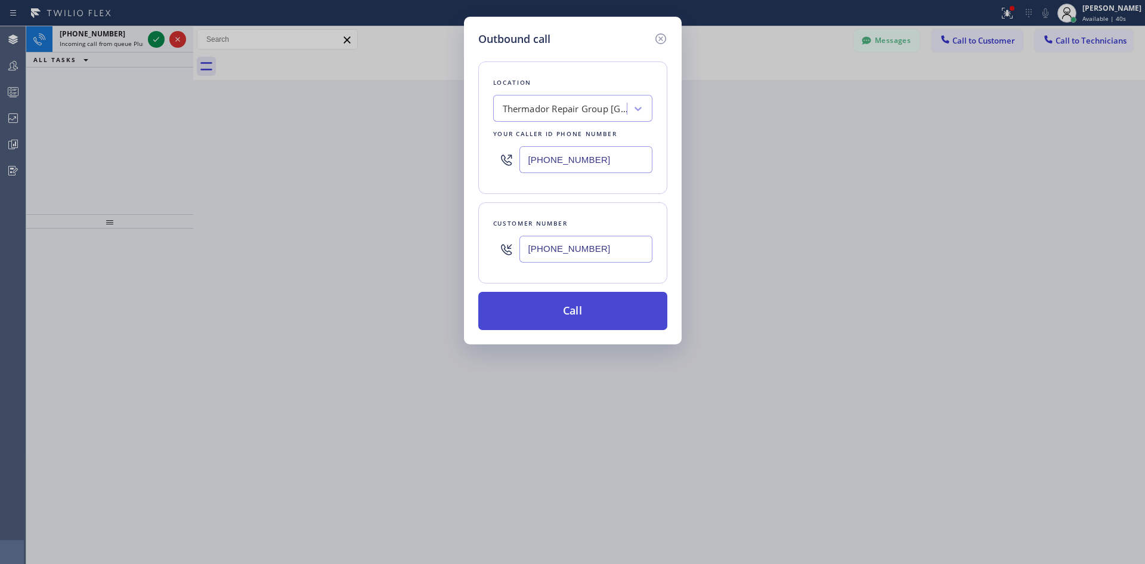 This screenshot has height=564, width=1145. What do you see at coordinates (573, 223) in the screenshot?
I see `div: Customer number` at bounding box center [573, 223].